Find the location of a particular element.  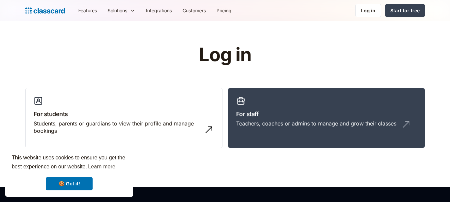

a: home is located at coordinates (45, 11).